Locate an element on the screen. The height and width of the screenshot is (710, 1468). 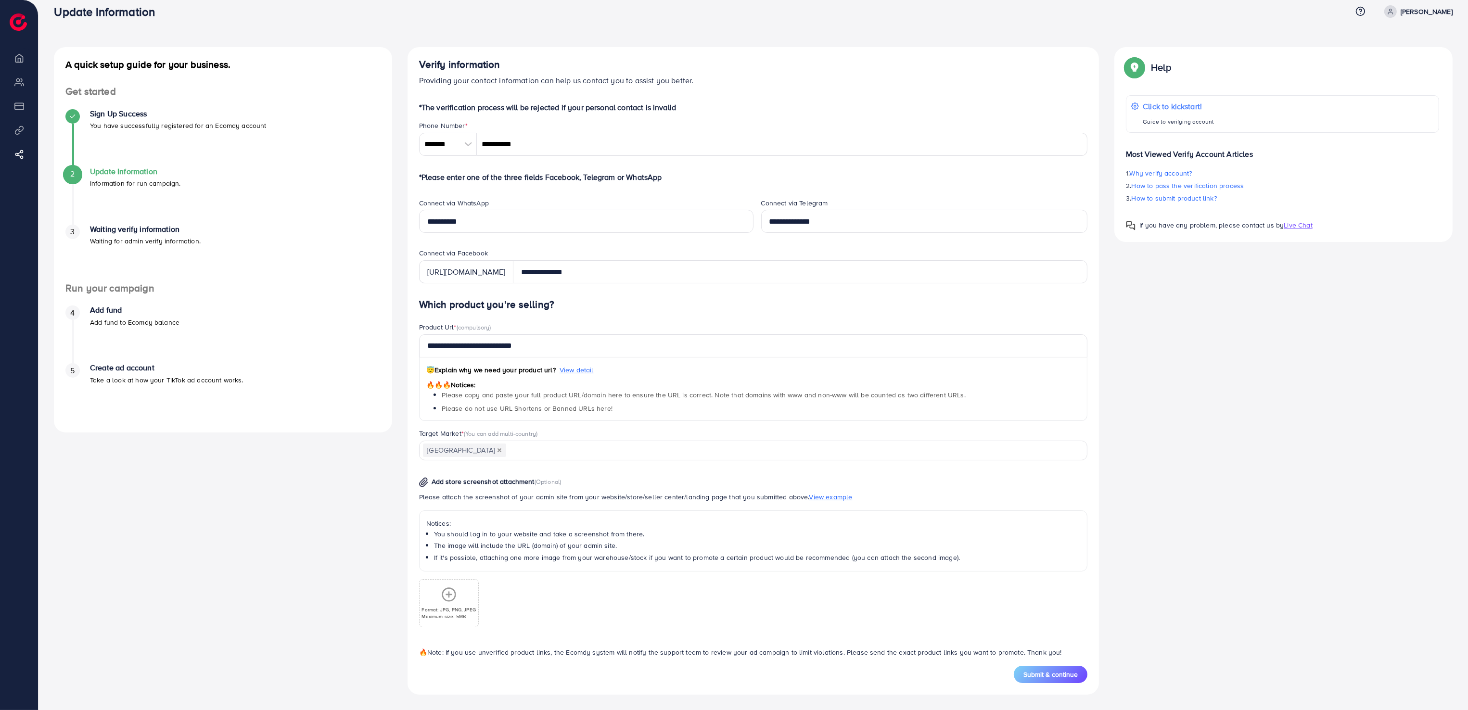
a: logo is located at coordinates (18, 22).